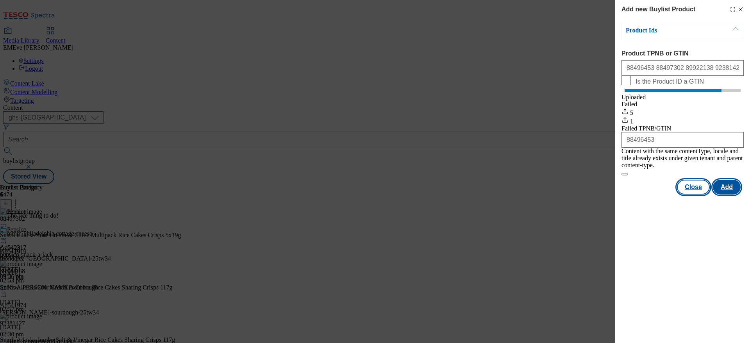 The width and height of the screenshot is (750, 343). I want to click on button: Add, so click(726, 187).